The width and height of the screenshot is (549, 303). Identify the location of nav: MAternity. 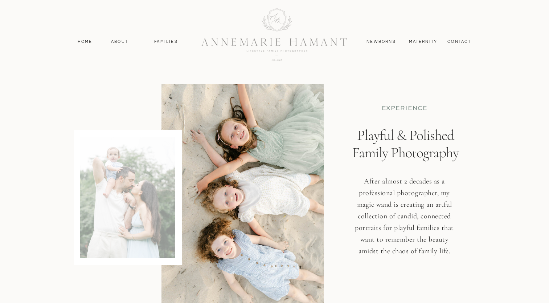
(423, 42).